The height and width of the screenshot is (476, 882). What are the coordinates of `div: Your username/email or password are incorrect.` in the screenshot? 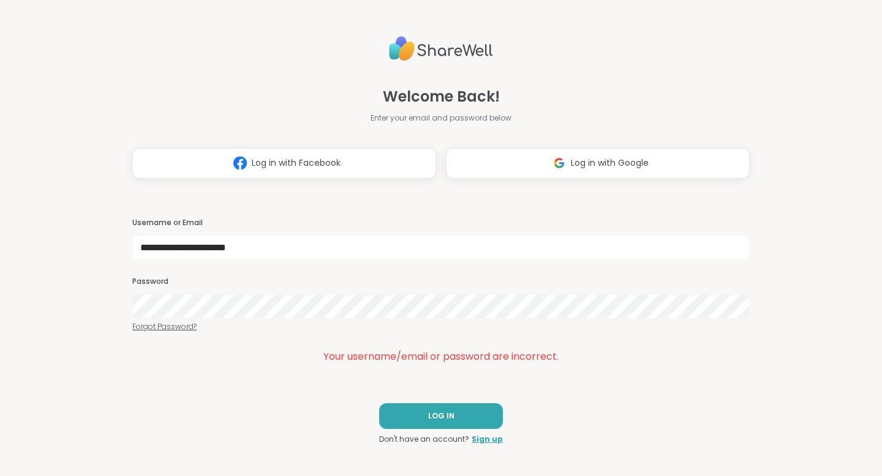 It's located at (441, 357).